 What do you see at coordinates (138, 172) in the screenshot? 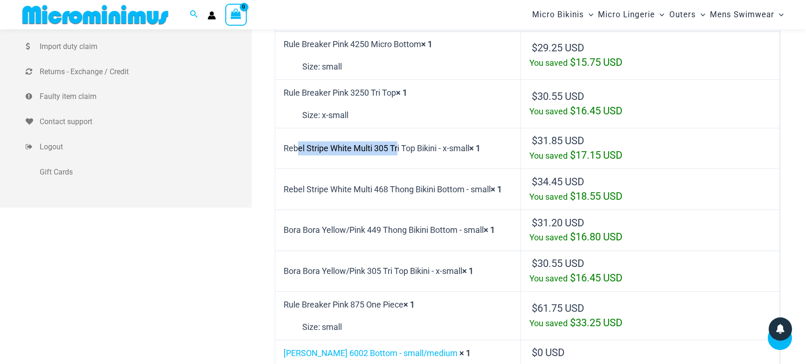
I see `a: Gift Cards` at bounding box center [138, 172].